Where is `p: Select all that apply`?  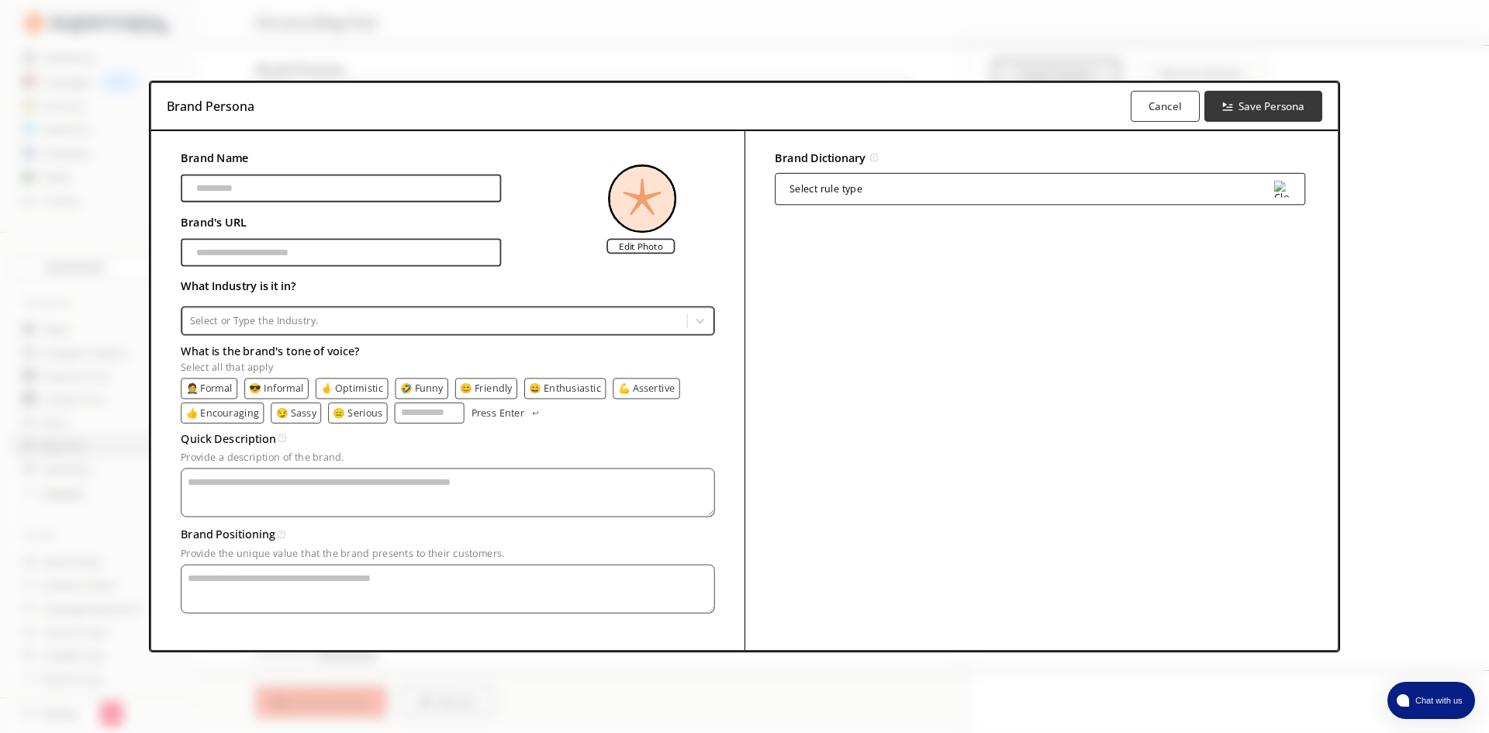
p: Select all that apply is located at coordinates (447, 366).